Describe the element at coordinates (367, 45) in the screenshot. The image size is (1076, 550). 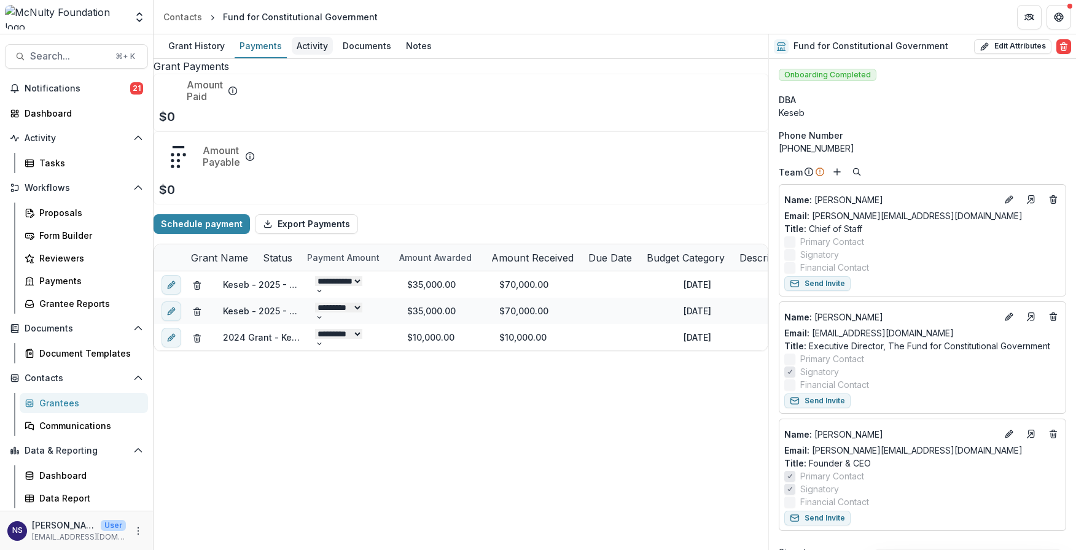
I see `div: Documents` at that location.